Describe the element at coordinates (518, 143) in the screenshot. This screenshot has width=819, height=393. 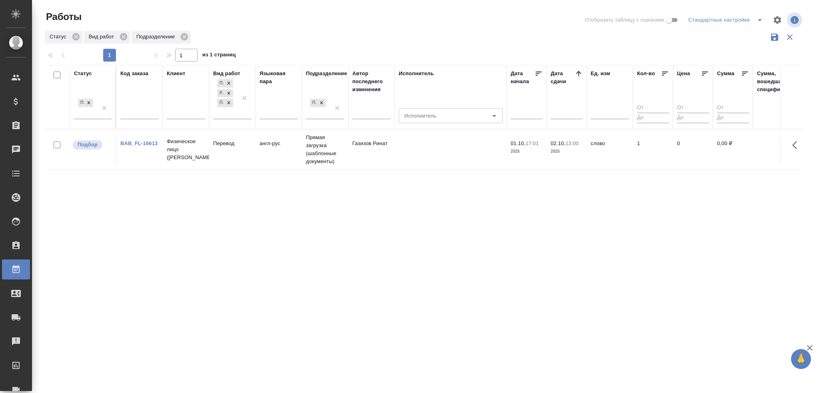
I see `p: 01.10,` at that location.